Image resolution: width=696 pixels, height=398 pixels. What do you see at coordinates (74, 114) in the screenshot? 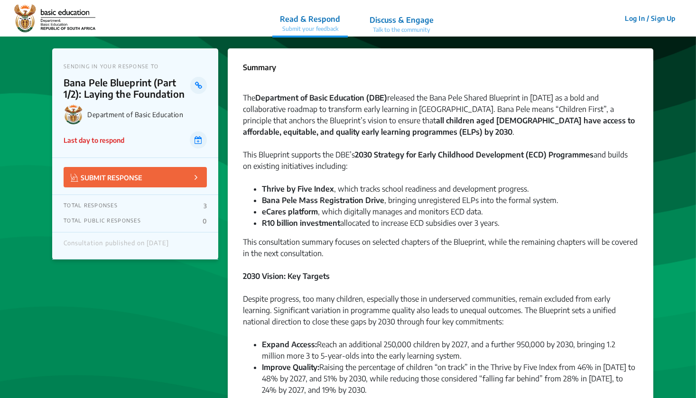
I see `img: Department of Basic Education logo` at bounding box center [74, 114].